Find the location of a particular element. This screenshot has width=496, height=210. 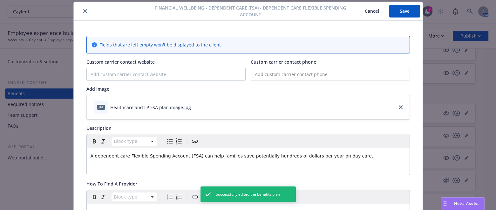

div: Healthcare and LP FSA plan image.jpg is located at coordinates (151, 107).